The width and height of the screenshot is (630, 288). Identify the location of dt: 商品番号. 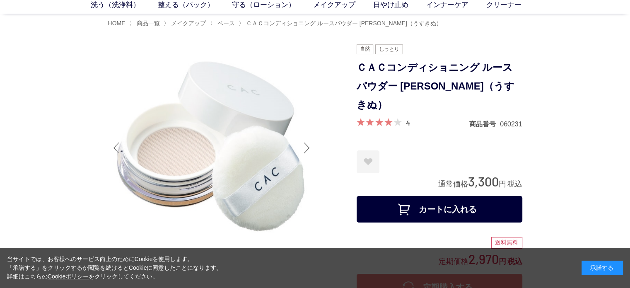
(484, 124).